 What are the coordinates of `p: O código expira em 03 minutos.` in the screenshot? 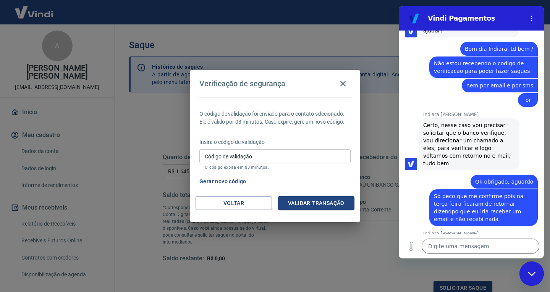 It's located at (275, 167).